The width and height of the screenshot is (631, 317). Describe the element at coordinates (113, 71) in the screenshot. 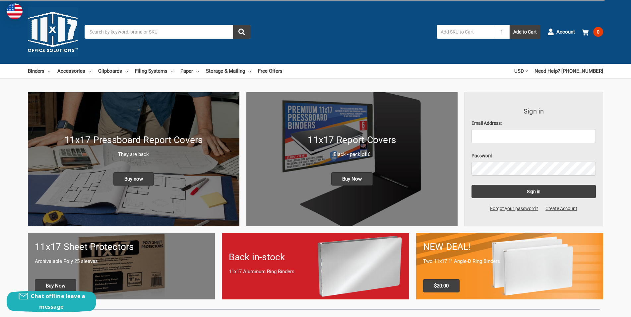

I see `a: Clipboards` at that location.